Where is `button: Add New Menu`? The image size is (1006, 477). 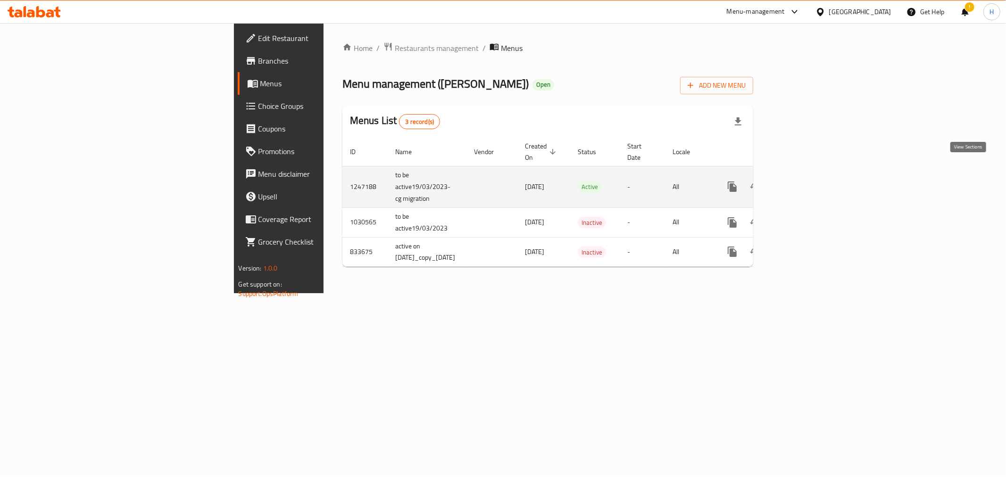
button: Add New Menu is located at coordinates (716, 85).